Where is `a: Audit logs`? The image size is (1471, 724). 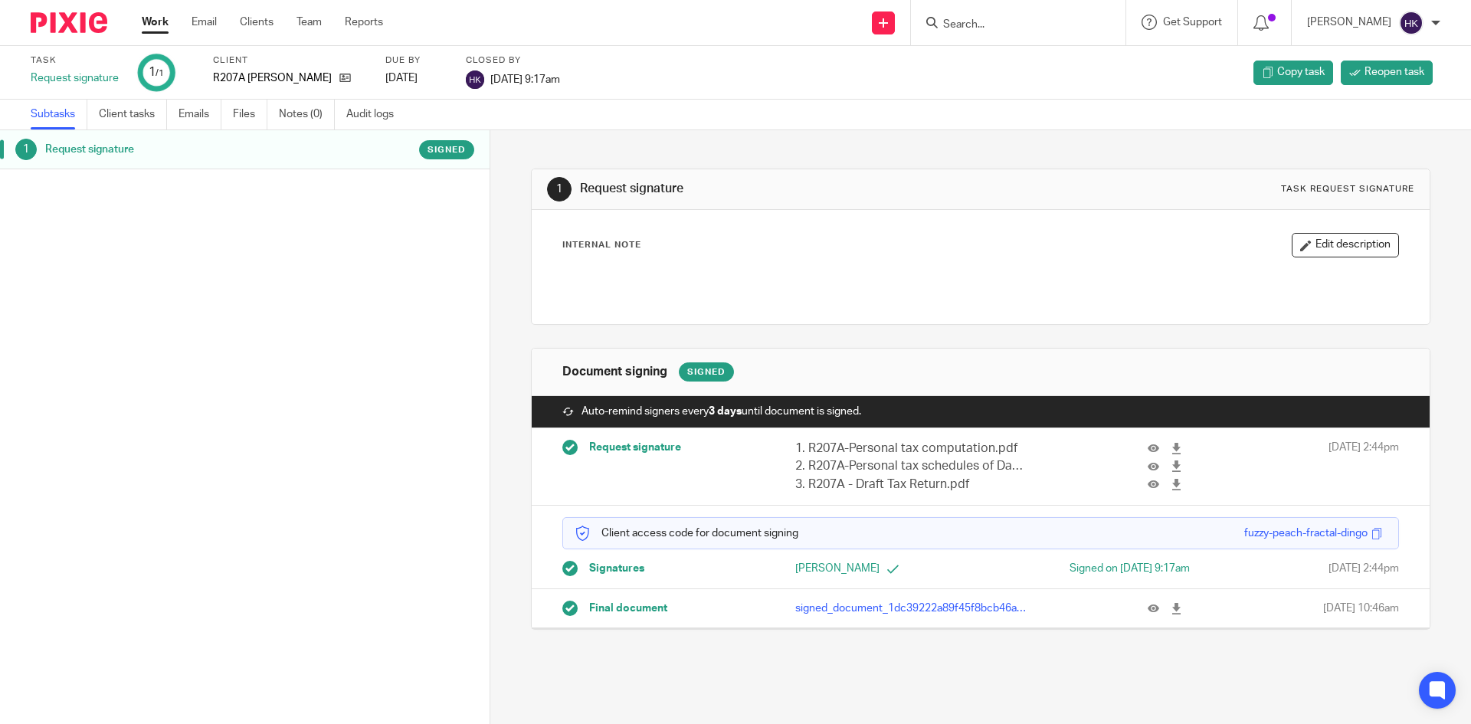 a: Audit logs is located at coordinates (375, 114).